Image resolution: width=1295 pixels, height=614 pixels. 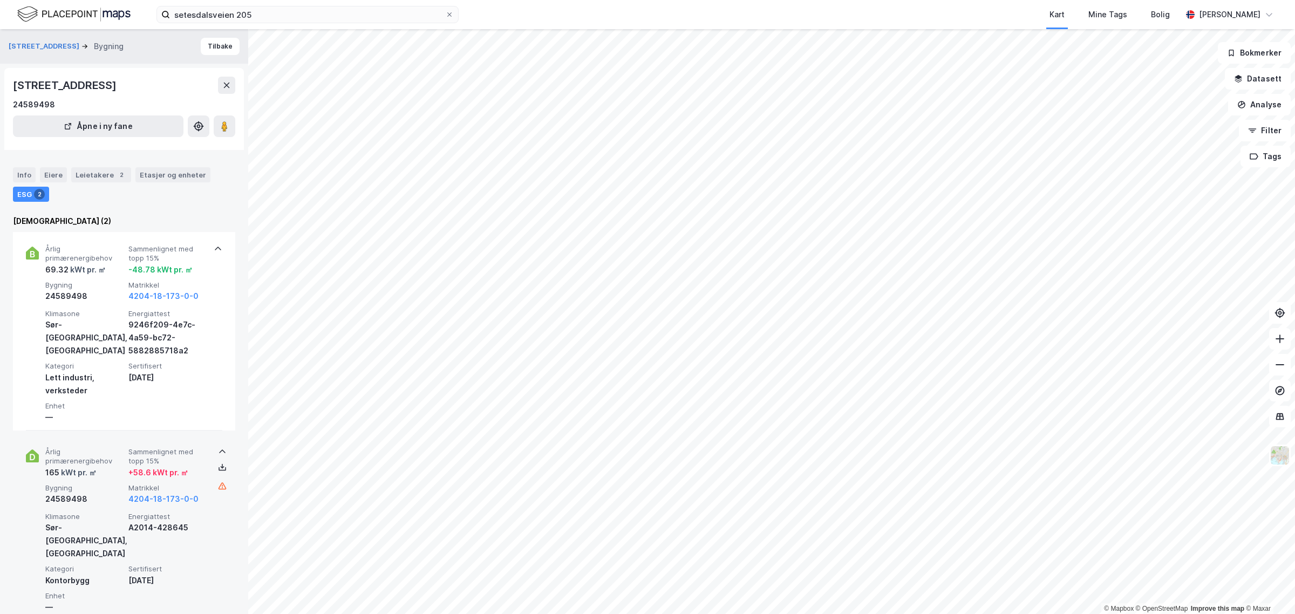 I want to click on div: 69.32, so click(x=76, y=270).